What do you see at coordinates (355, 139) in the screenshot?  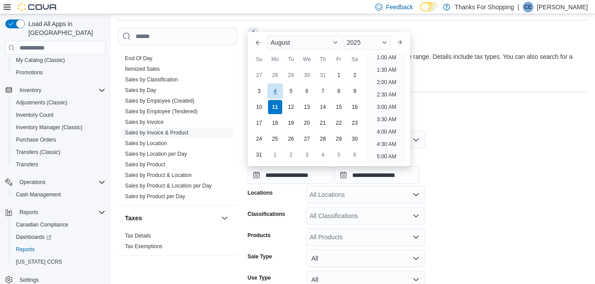 I see `div: day-30` at bounding box center [355, 139].